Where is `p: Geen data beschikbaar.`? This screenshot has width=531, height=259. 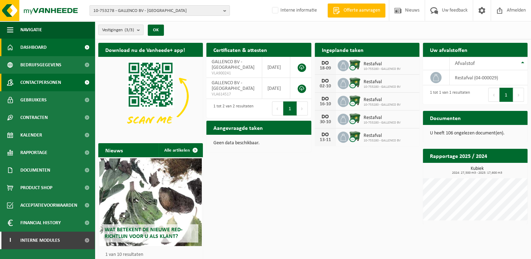 p: Geen data beschikbaar. is located at coordinates (259, 143).